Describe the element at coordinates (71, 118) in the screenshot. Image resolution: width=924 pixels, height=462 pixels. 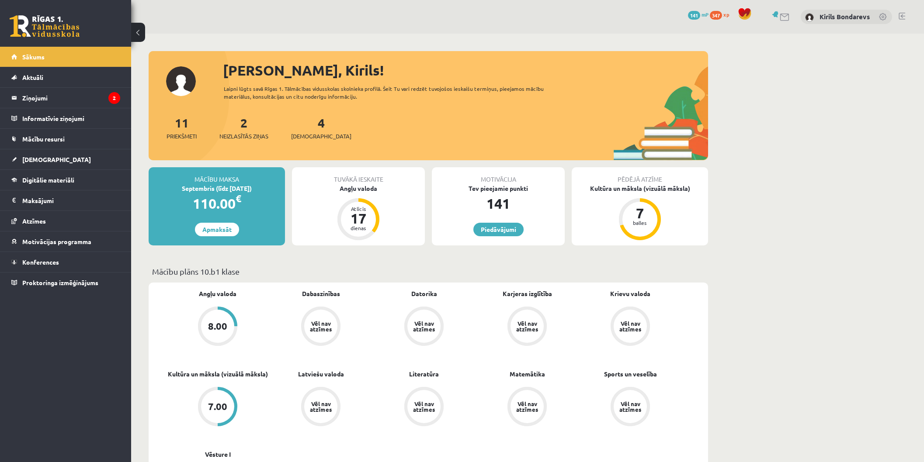
I see `legend: Informatīvie ziņojumi` at that location.